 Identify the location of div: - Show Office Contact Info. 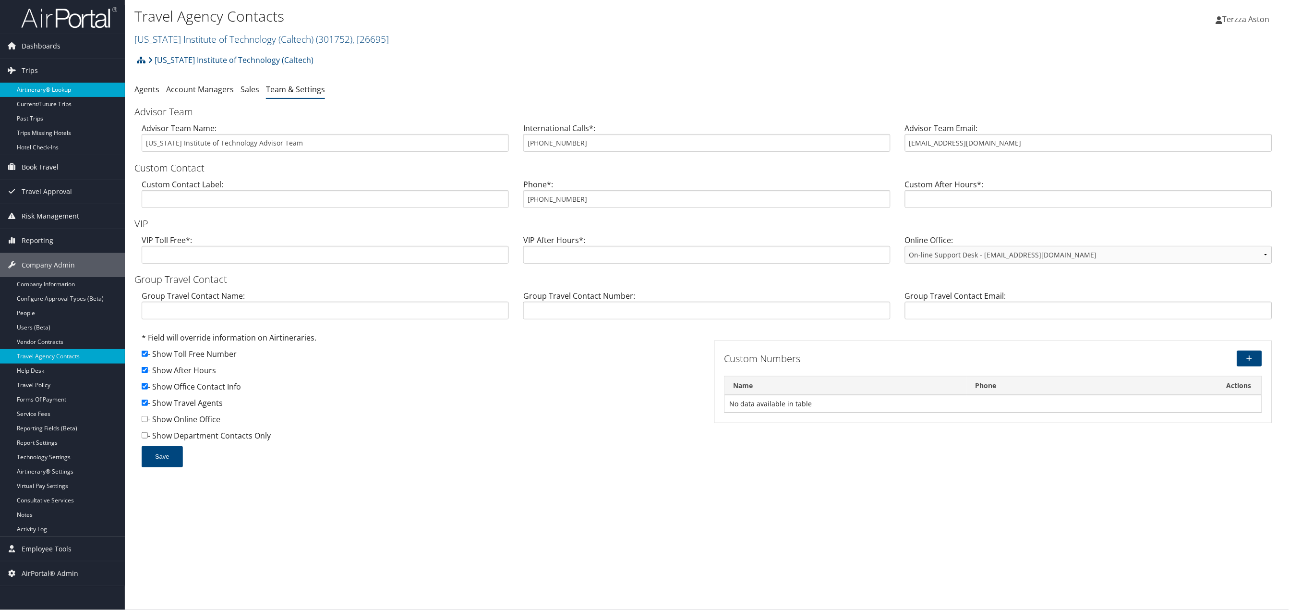
(421, 389).